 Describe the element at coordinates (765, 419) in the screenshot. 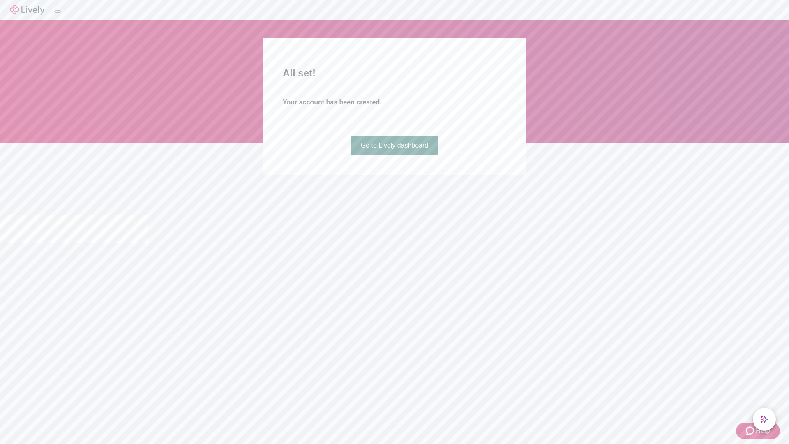

I see `button: chat` at that location.